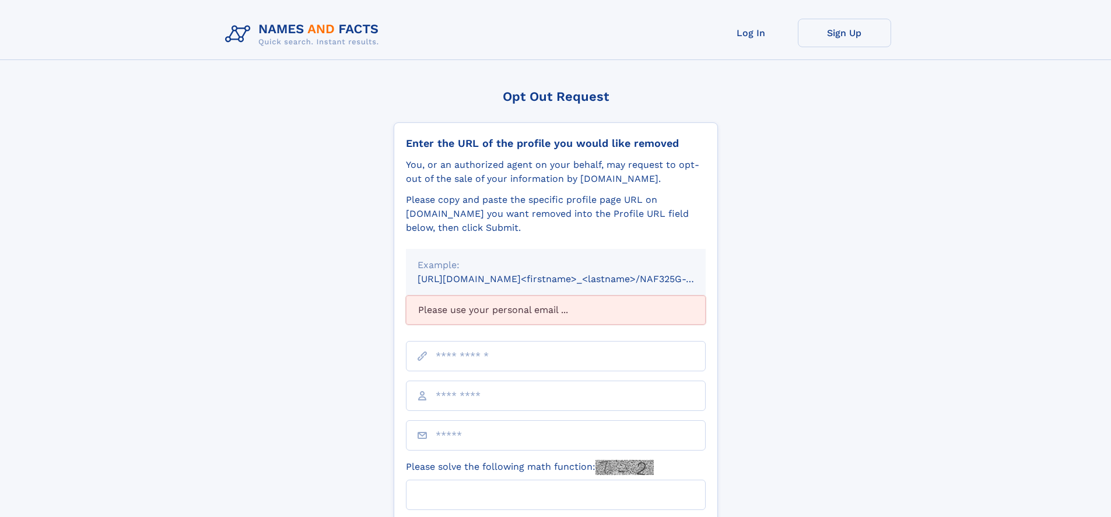  Describe the element at coordinates (556, 172) in the screenshot. I see `div: You, or an authorized agent on your behalf, may request to opt-out of the sale of your informatio...` at that location.